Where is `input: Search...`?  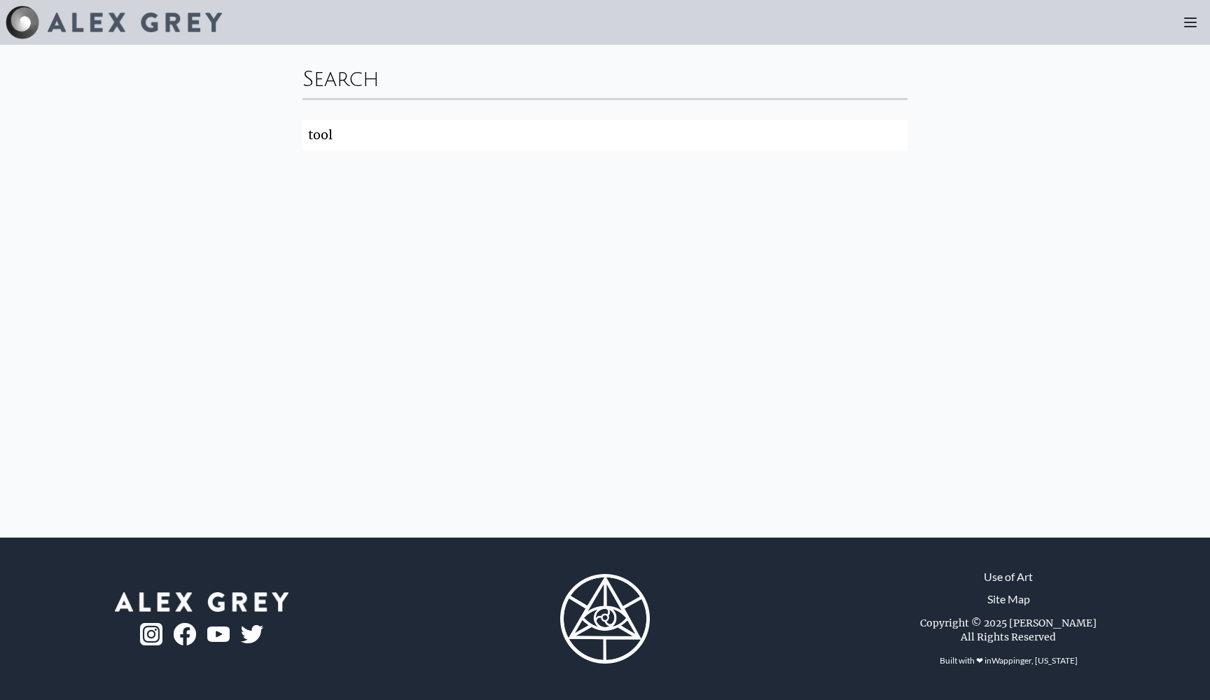
input: Search... is located at coordinates (605, 135).